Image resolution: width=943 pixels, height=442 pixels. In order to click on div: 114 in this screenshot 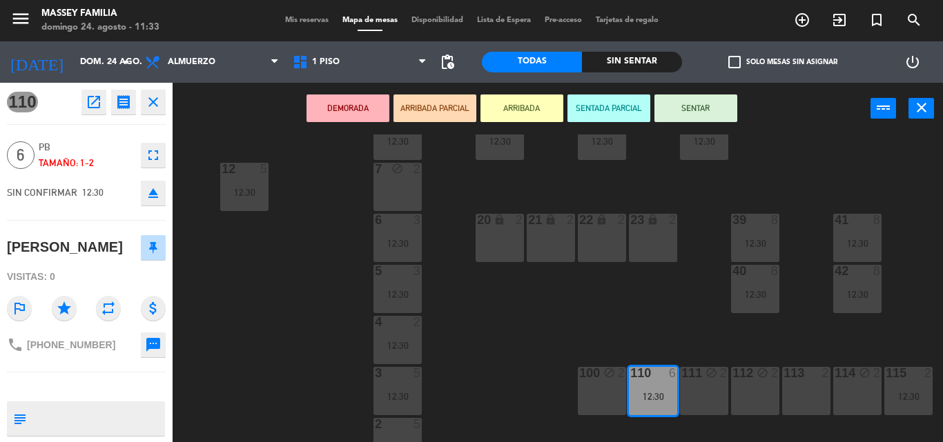, I will do `click(835, 373)`.